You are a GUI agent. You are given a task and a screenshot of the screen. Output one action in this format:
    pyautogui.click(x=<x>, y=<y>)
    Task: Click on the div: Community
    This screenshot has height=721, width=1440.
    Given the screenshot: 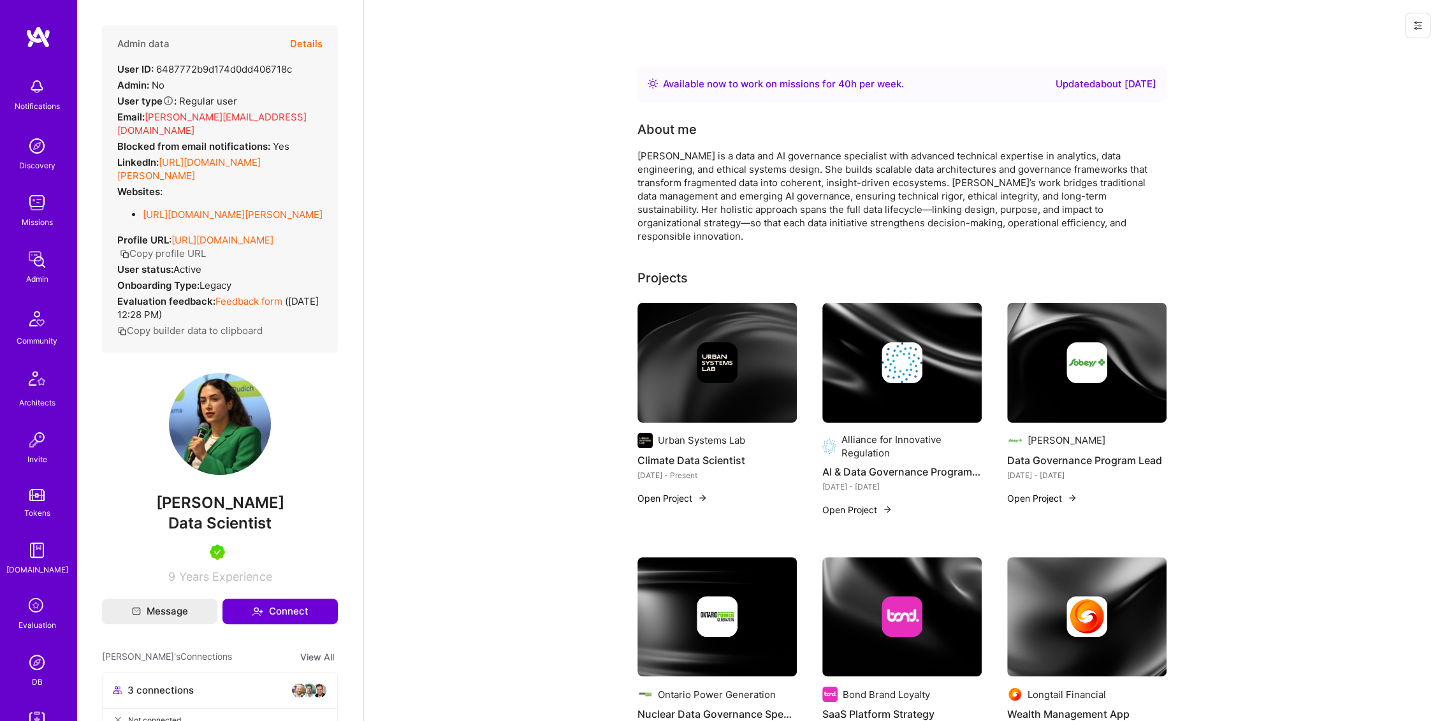 What is the action you would take?
    pyautogui.click(x=37, y=340)
    